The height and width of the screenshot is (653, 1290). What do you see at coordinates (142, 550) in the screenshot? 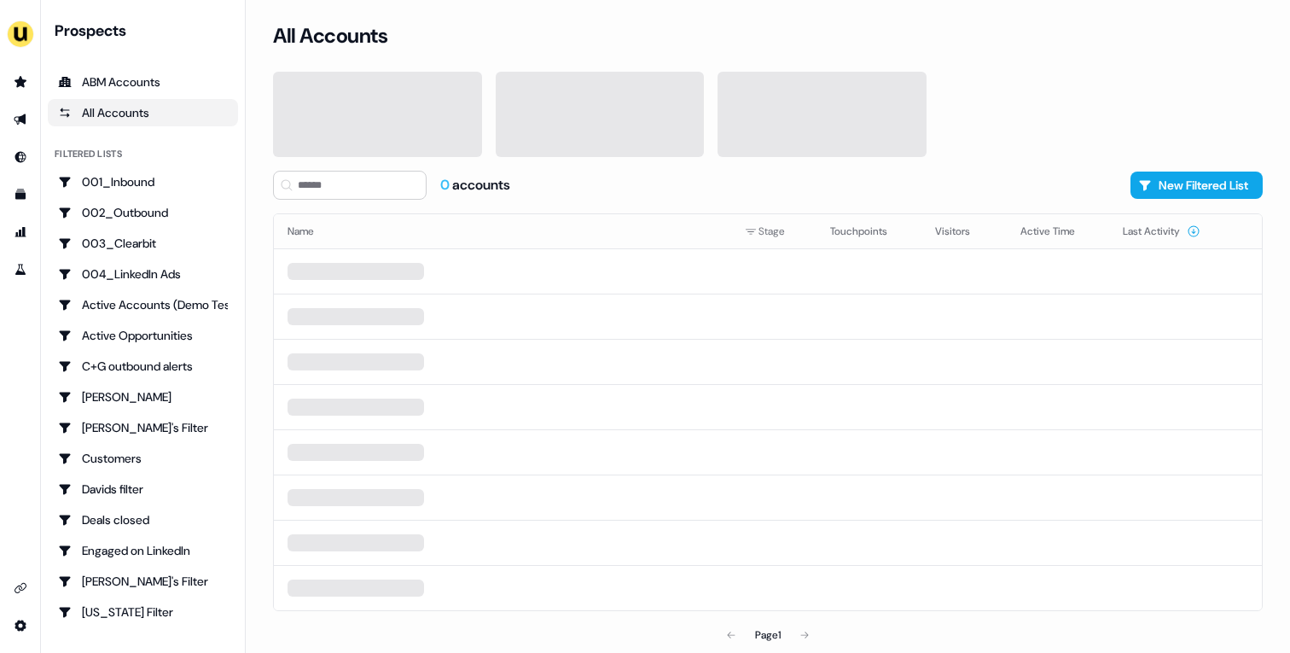
I see `a: Go to Engaged on LinkedIn` at bounding box center [142, 550].